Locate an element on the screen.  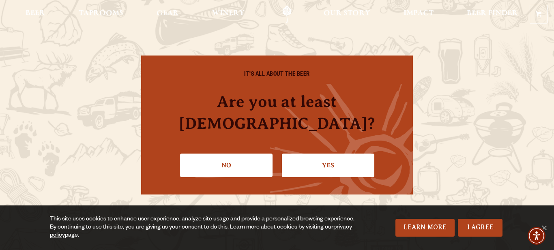
span: Beer is located at coordinates (35, 13).